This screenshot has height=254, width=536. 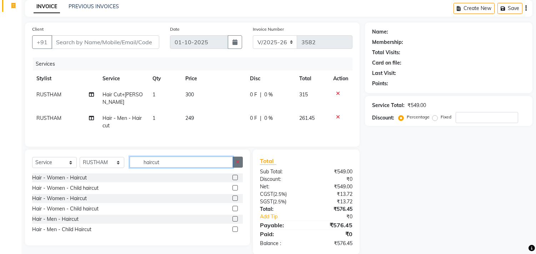 I want to click on div: Service Total:, so click(x=388, y=105).